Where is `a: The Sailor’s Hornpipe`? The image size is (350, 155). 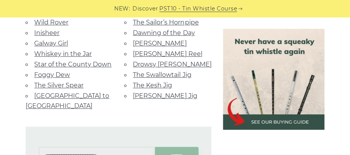 a: The Sailor’s Hornpipe is located at coordinates (165, 22).